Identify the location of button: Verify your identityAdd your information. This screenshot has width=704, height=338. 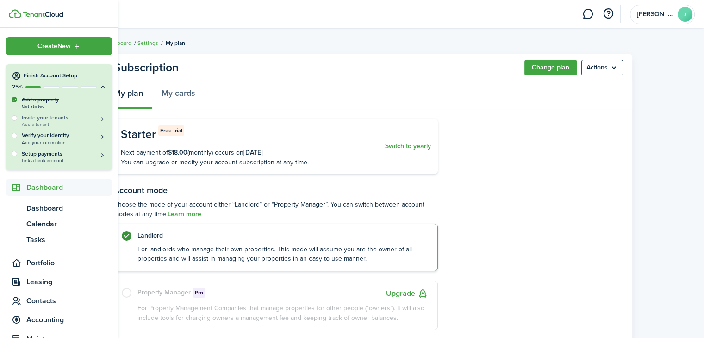
(64, 138).